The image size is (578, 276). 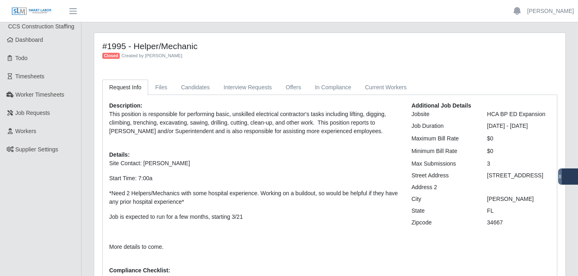 What do you see at coordinates (126, 105) in the screenshot?
I see `b: Description:` at bounding box center [126, 105].